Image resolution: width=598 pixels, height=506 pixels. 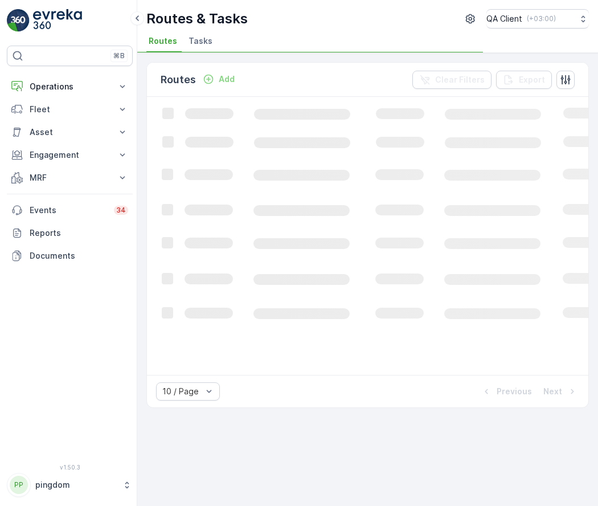 What do you see at coordinates (69, 132) in the screenshot?
I see `button: Asset` at bounding box center [69, 132].